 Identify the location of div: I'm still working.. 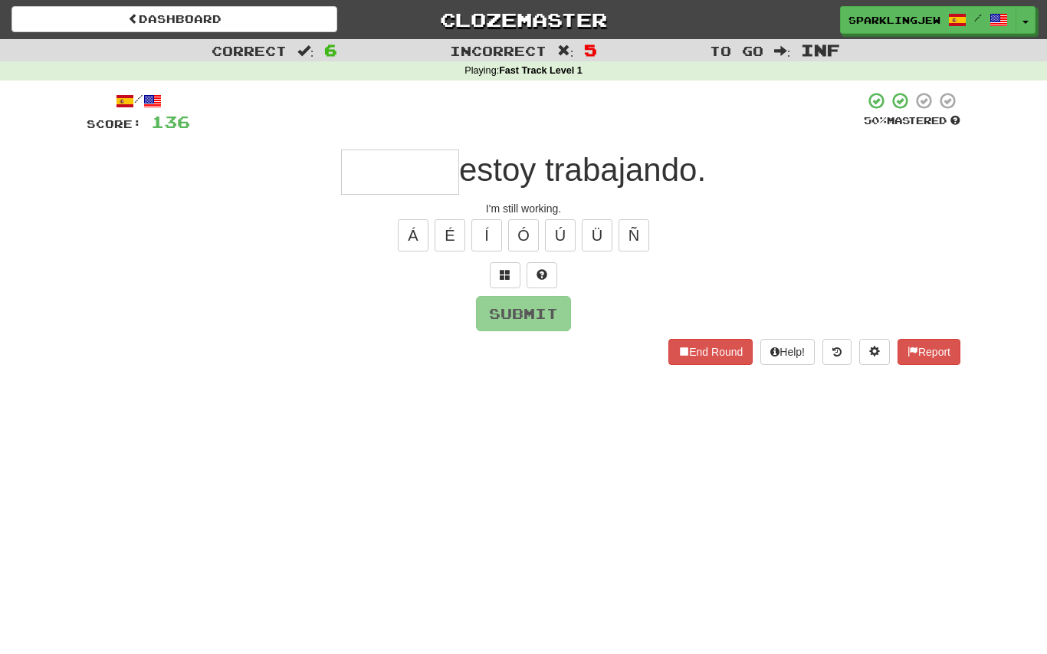
(524, 209).